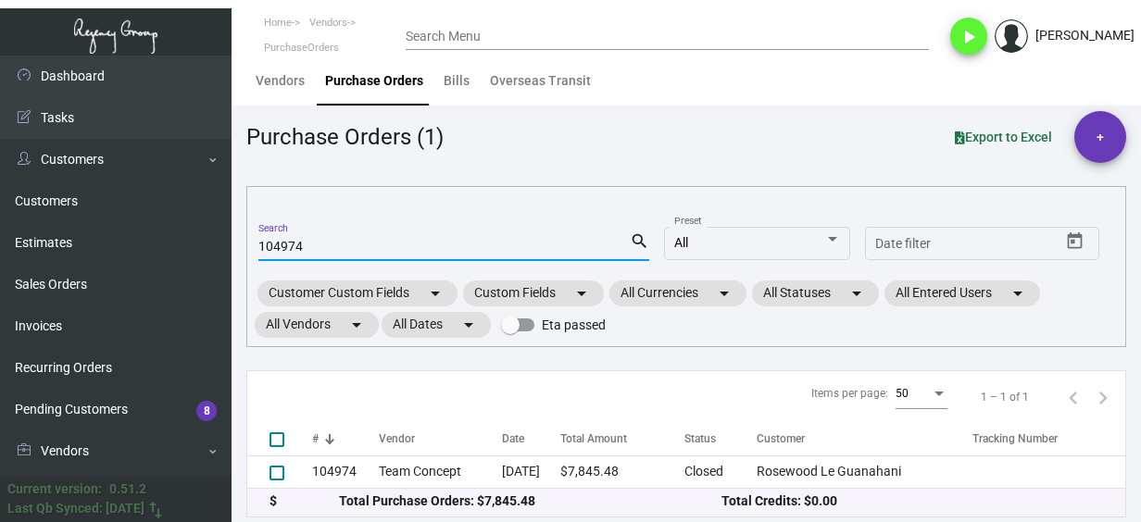 The width and height of the screenshot is (1141, 522). Describe the element at coordinates (849, 394) in the screenshot. I see `div: Items per page:` at that location.